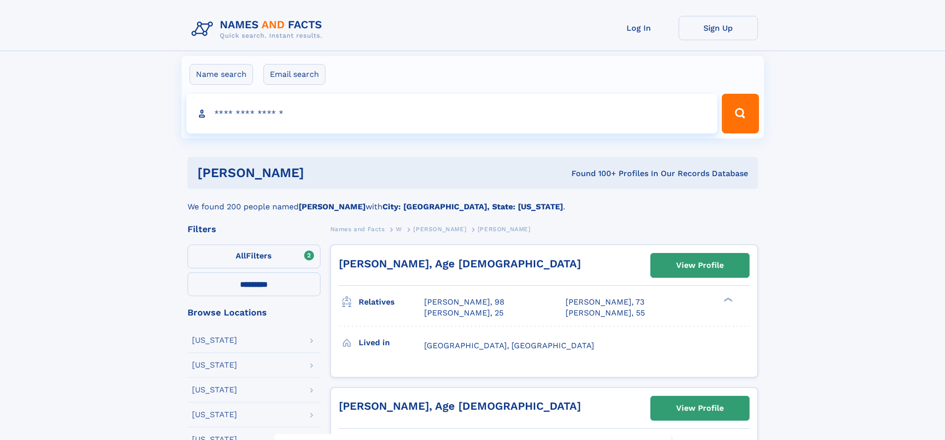 The height and width of the screenshot is (440, 945). I want to click on div: Filters, so click(254, 229).